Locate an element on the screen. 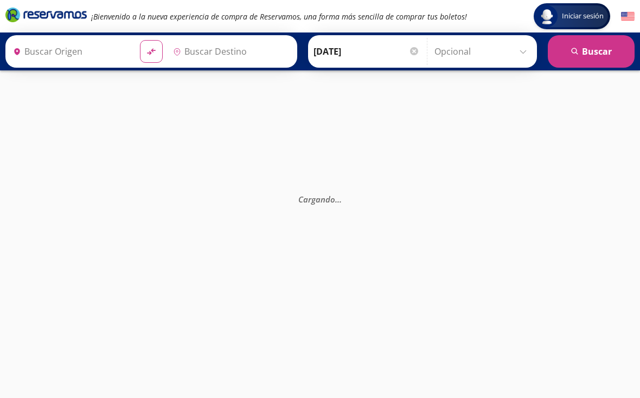  button: Buscar is located at coordinates (591, 51).